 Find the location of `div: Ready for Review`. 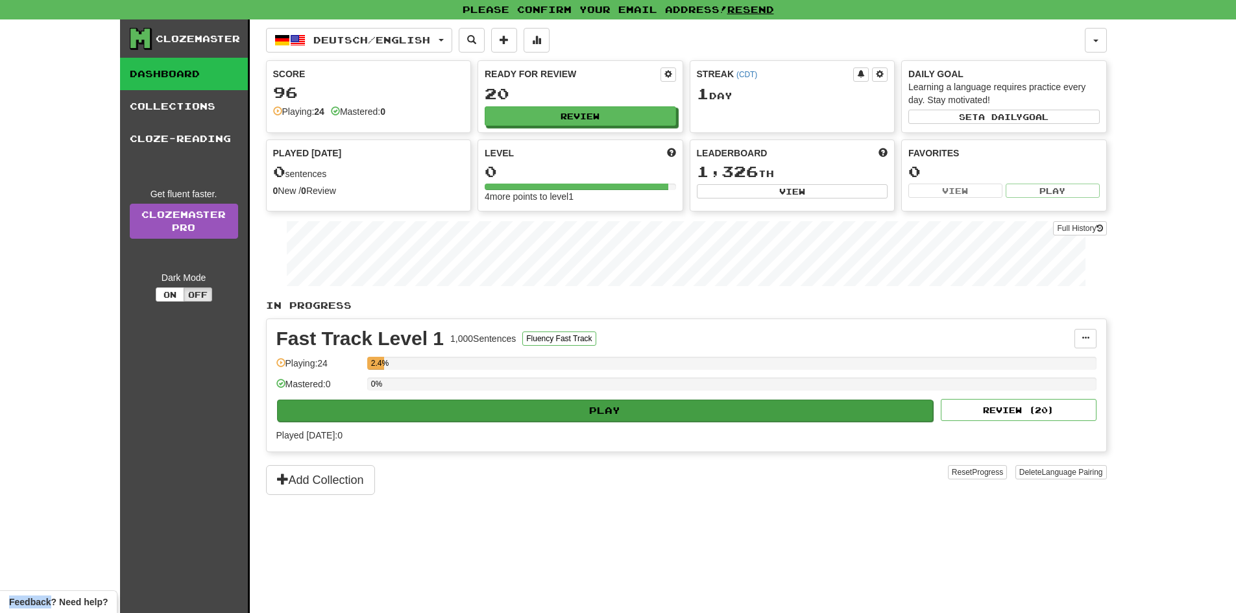

div: Ready for Review is located at coordinates (572, 74).